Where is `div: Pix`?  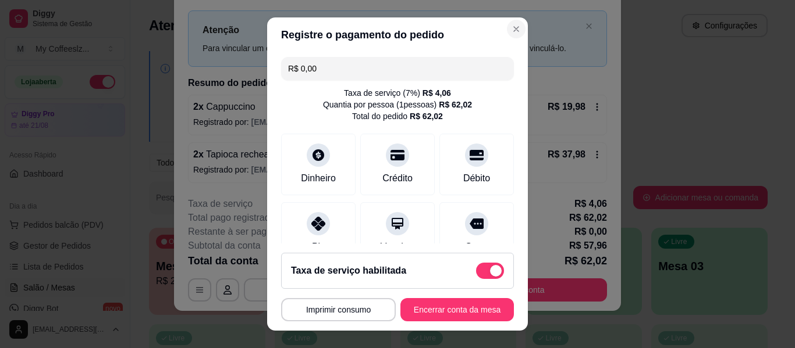
div: Pix is located at coordinates (318, 247).